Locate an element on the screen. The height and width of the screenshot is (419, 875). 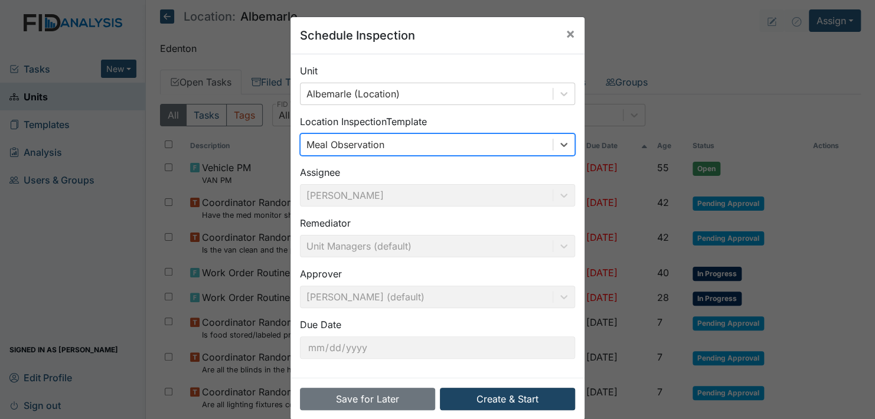
label: Location Inspection Template is located at coordinates (363, 122).